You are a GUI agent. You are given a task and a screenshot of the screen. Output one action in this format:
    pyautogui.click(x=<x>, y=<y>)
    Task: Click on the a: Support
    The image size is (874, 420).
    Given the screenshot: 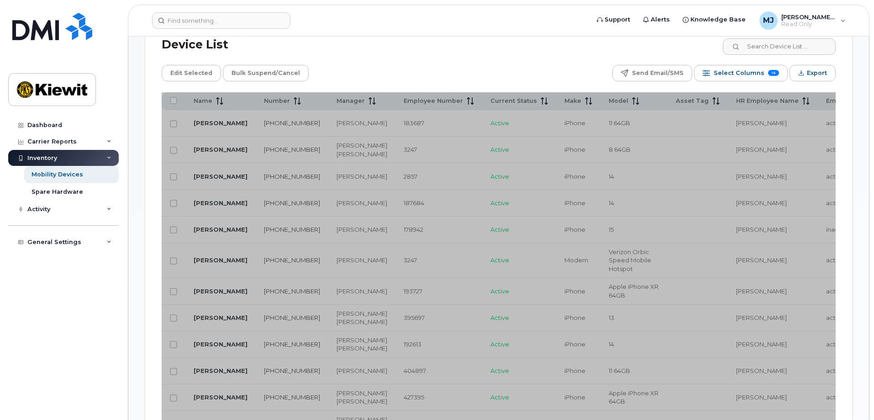 What is the action you would take?
    pyautogui.click(x=613, y=20)
    